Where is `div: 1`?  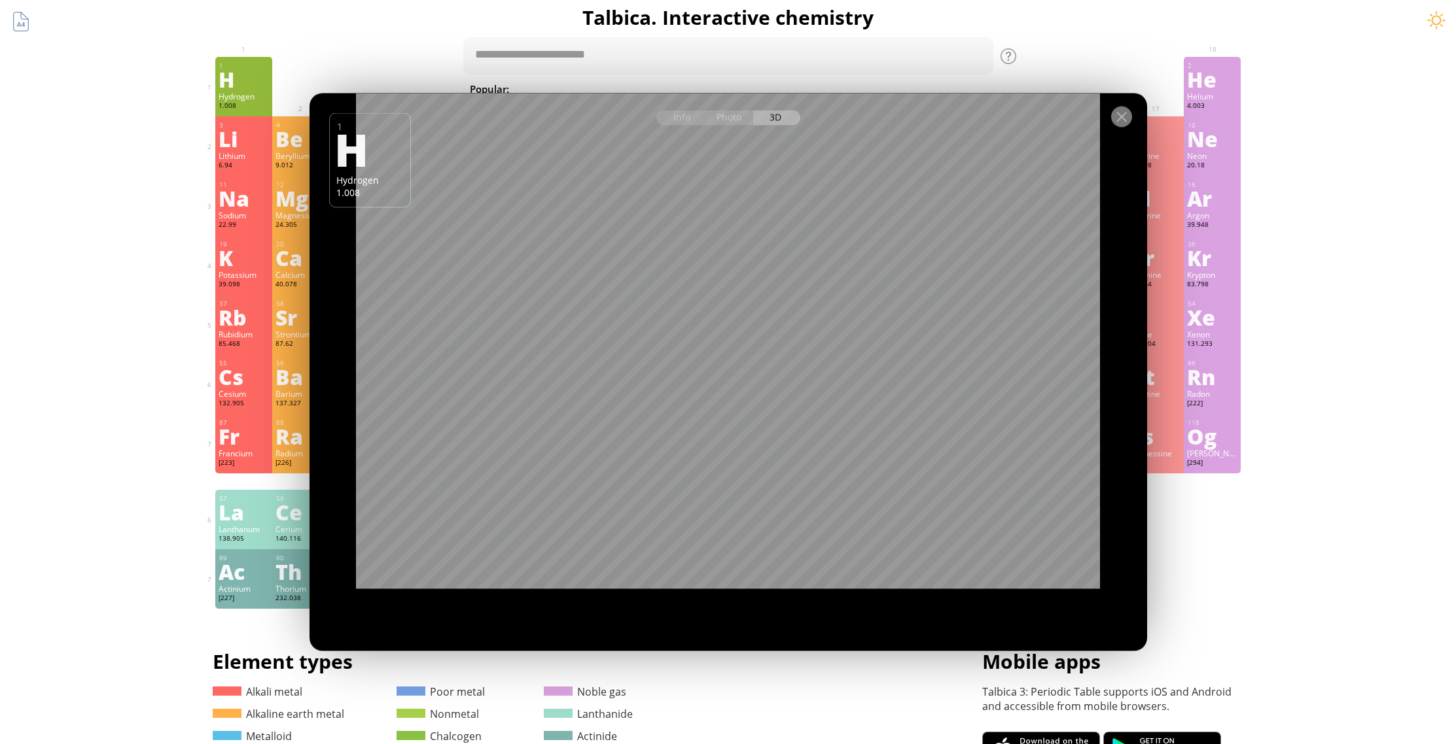
div: 1 is located at coordinates (244, 65).